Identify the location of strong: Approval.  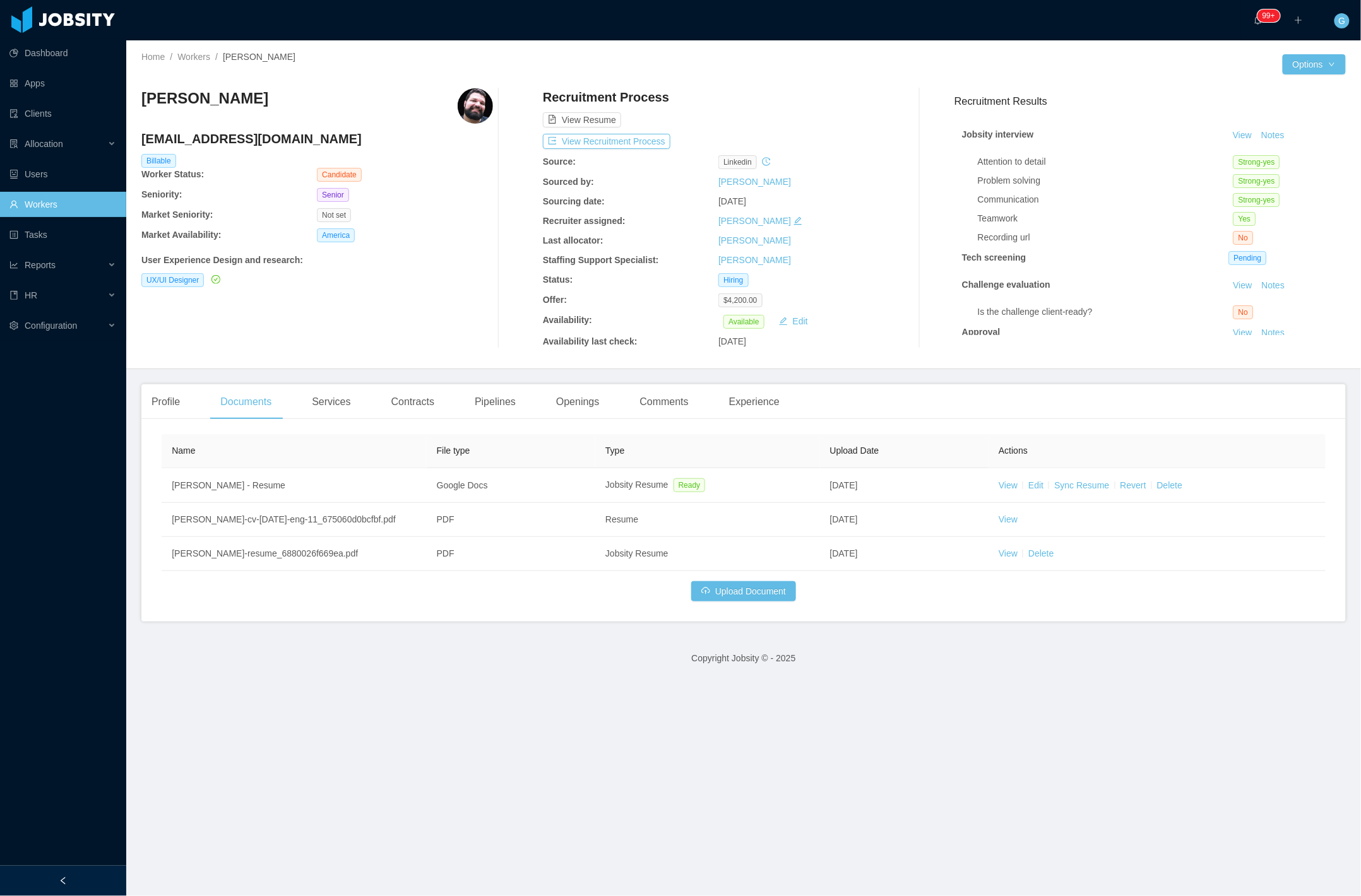
(981, 332).